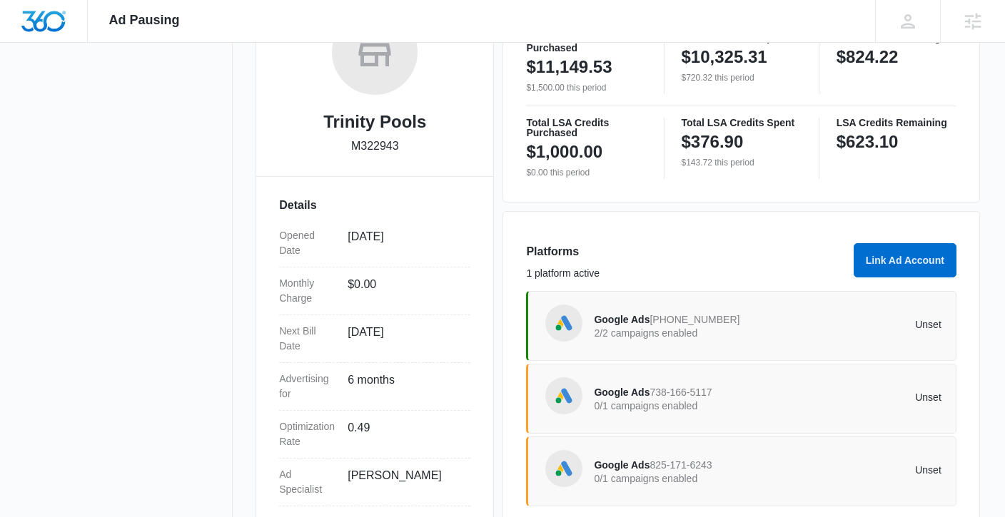 The width and height of the screenshot is (1005, 517). I want to click on dt: Opened Date, so click(308, 243).